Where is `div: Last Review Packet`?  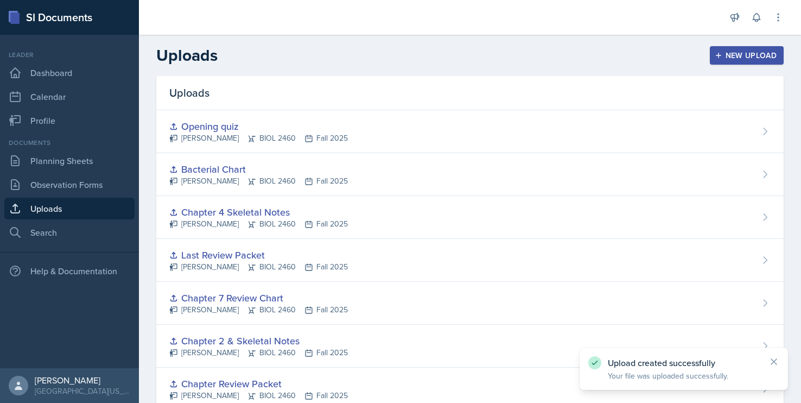
div: Last Review Packet is located at coordinates (258, 255).